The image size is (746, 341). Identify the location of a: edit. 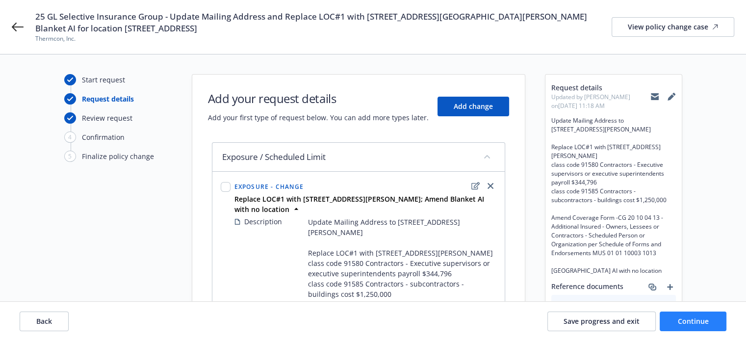
(476, 186).